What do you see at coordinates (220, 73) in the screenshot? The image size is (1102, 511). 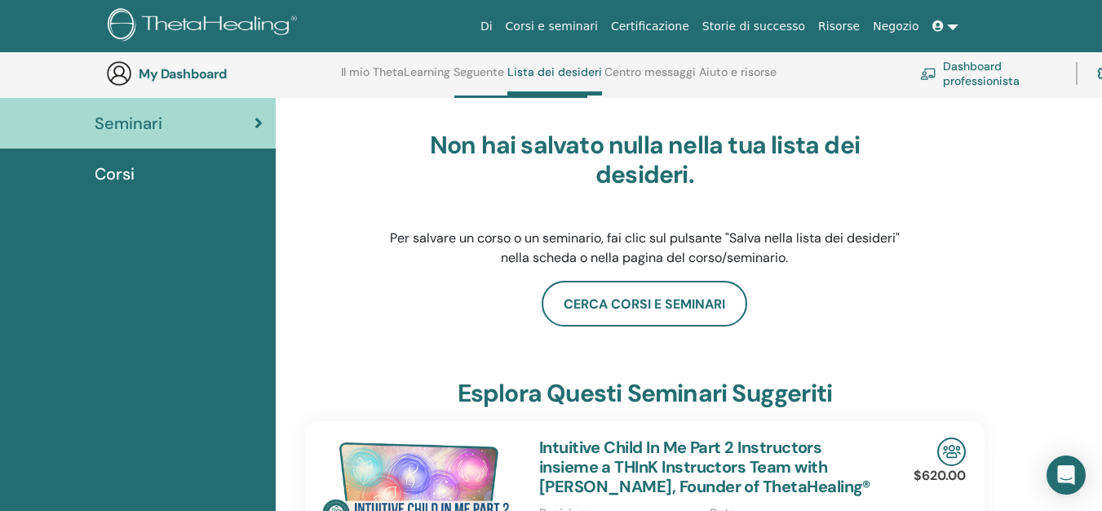 I see `h3: My Dashboard` at bounding box center [220, 73].